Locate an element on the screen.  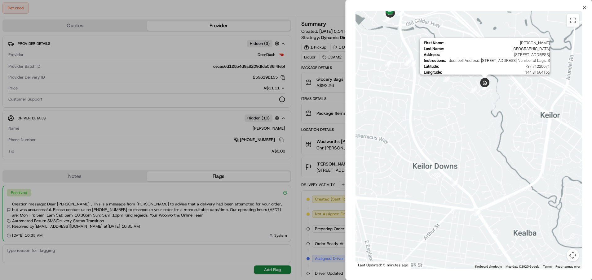
a: Open this area in Google Maps (opens a new window) is located at coordinates (367, 265).